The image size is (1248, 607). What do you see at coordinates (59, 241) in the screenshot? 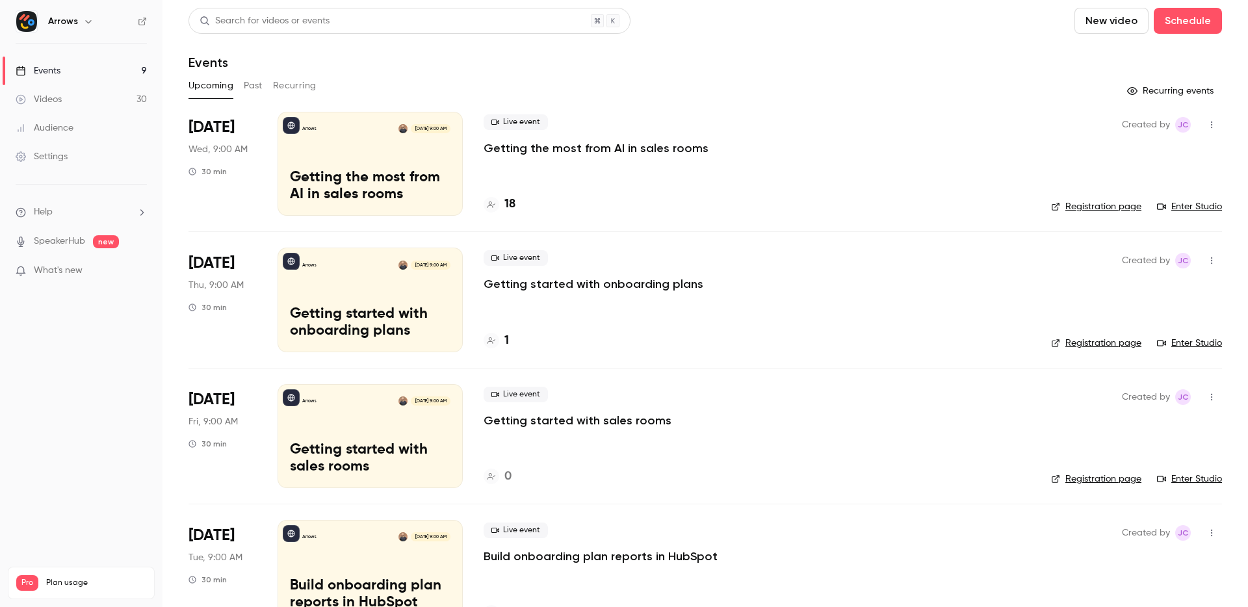
I see `a: SpeakerHub` at bounding box center [59, 241].